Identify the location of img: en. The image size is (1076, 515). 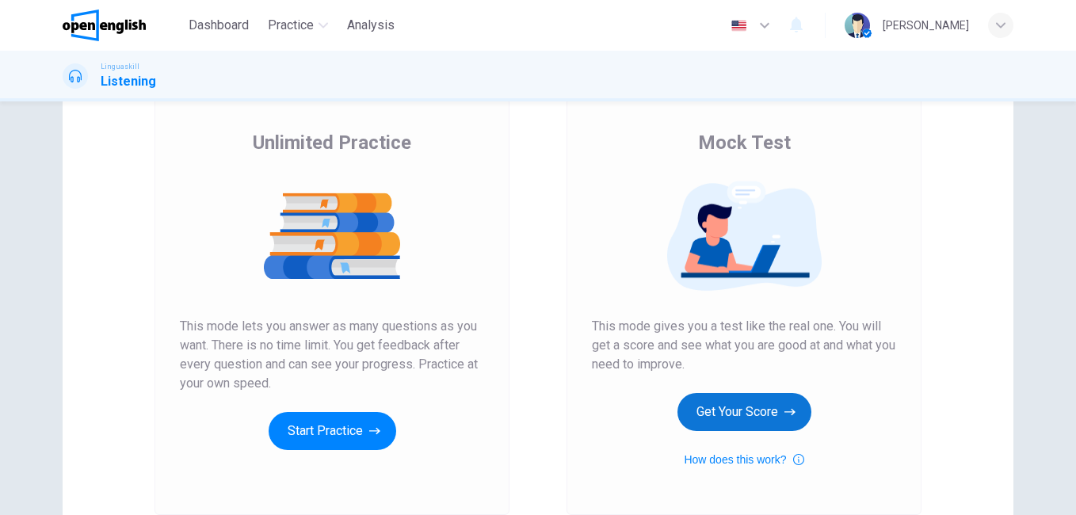
(738, 25).